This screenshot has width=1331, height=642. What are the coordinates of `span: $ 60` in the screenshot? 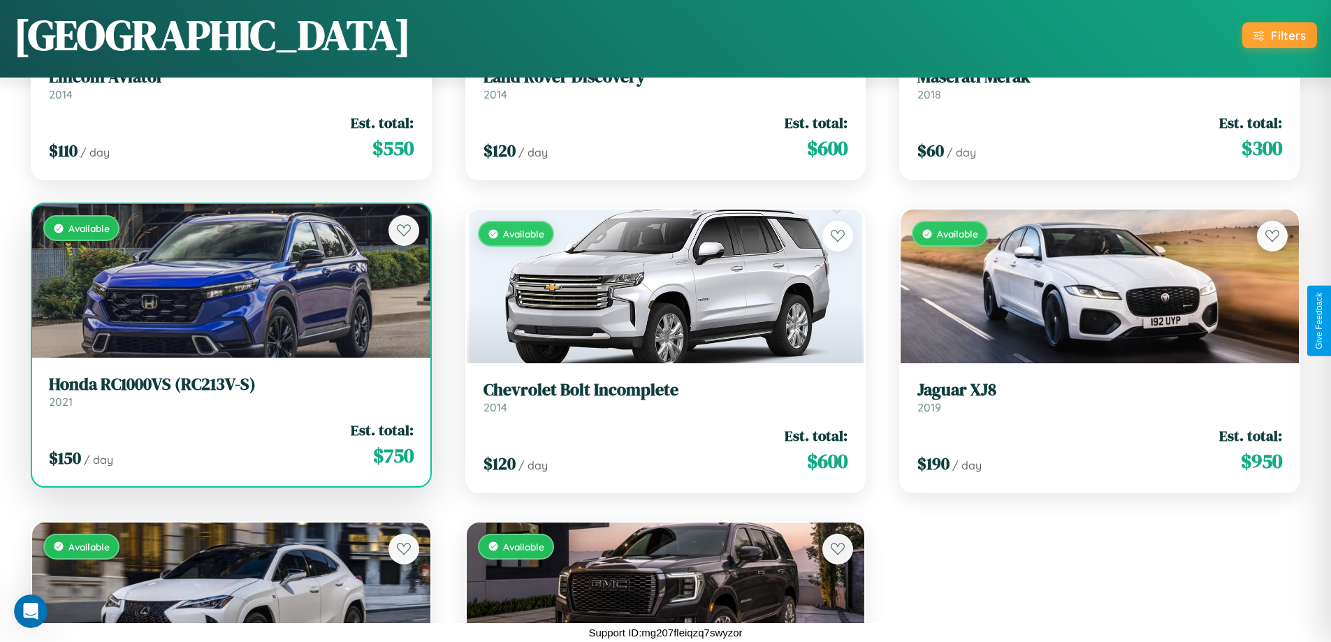 It's located at (931, 150).